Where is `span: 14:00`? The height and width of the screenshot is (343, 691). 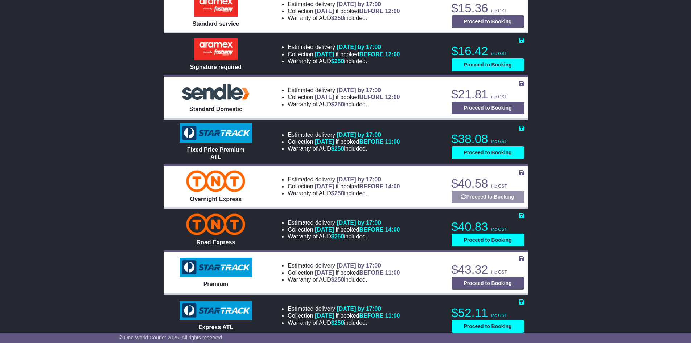 span: 14:00 is located at coordinates (393, 186).